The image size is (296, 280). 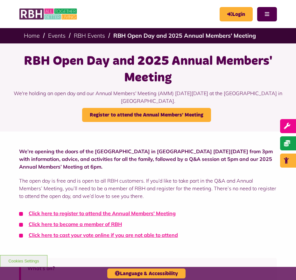 What do you see at coordinates (32, 35) in the screenshot?
I see `a: Home` at bounding box center [32, 35].